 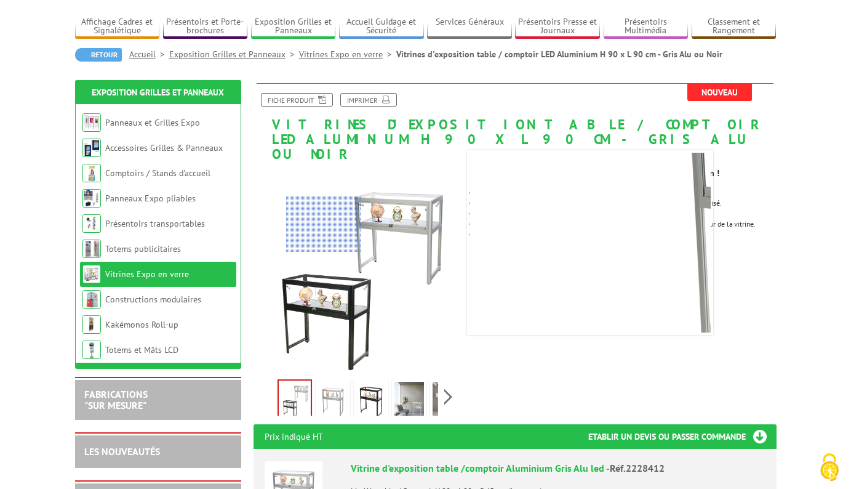 I want to click on a: Totems publicitaires, so click(x=143, y=249).